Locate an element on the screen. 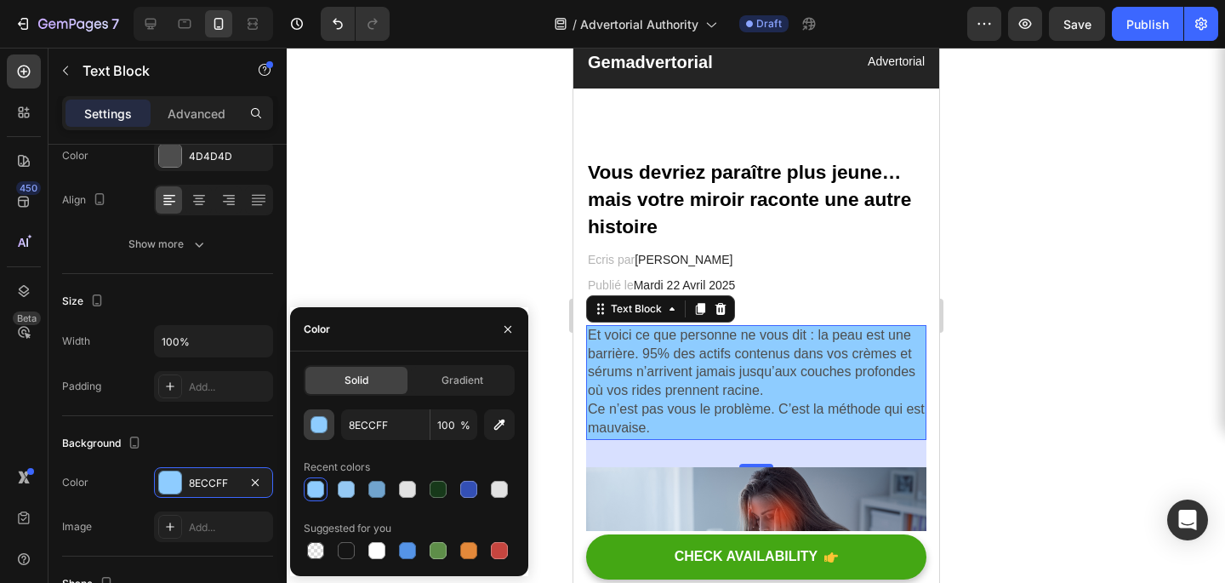 The image size is (1225, 583). p: Advertorial is located at coordinates (268, 14).